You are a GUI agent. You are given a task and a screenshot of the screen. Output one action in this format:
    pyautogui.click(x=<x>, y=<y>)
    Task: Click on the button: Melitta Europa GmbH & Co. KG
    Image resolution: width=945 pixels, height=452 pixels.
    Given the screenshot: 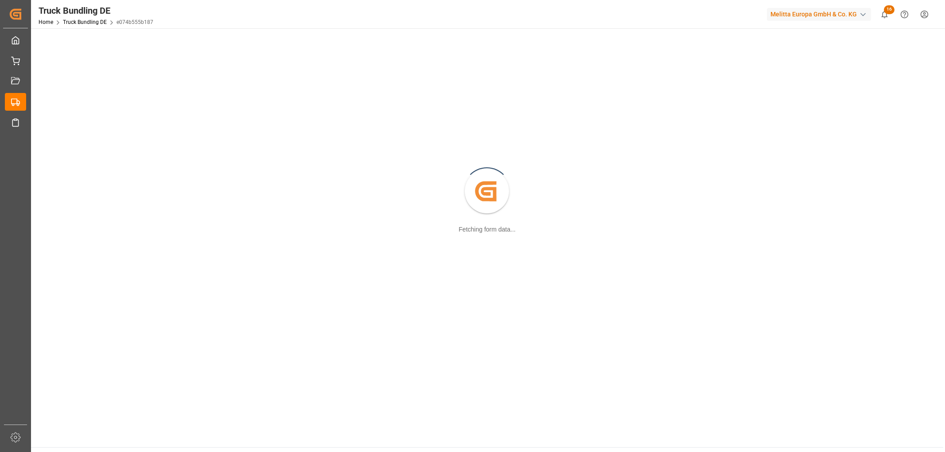 What is the action you would take?
    pyautogui.click(x=821, y=14)
    